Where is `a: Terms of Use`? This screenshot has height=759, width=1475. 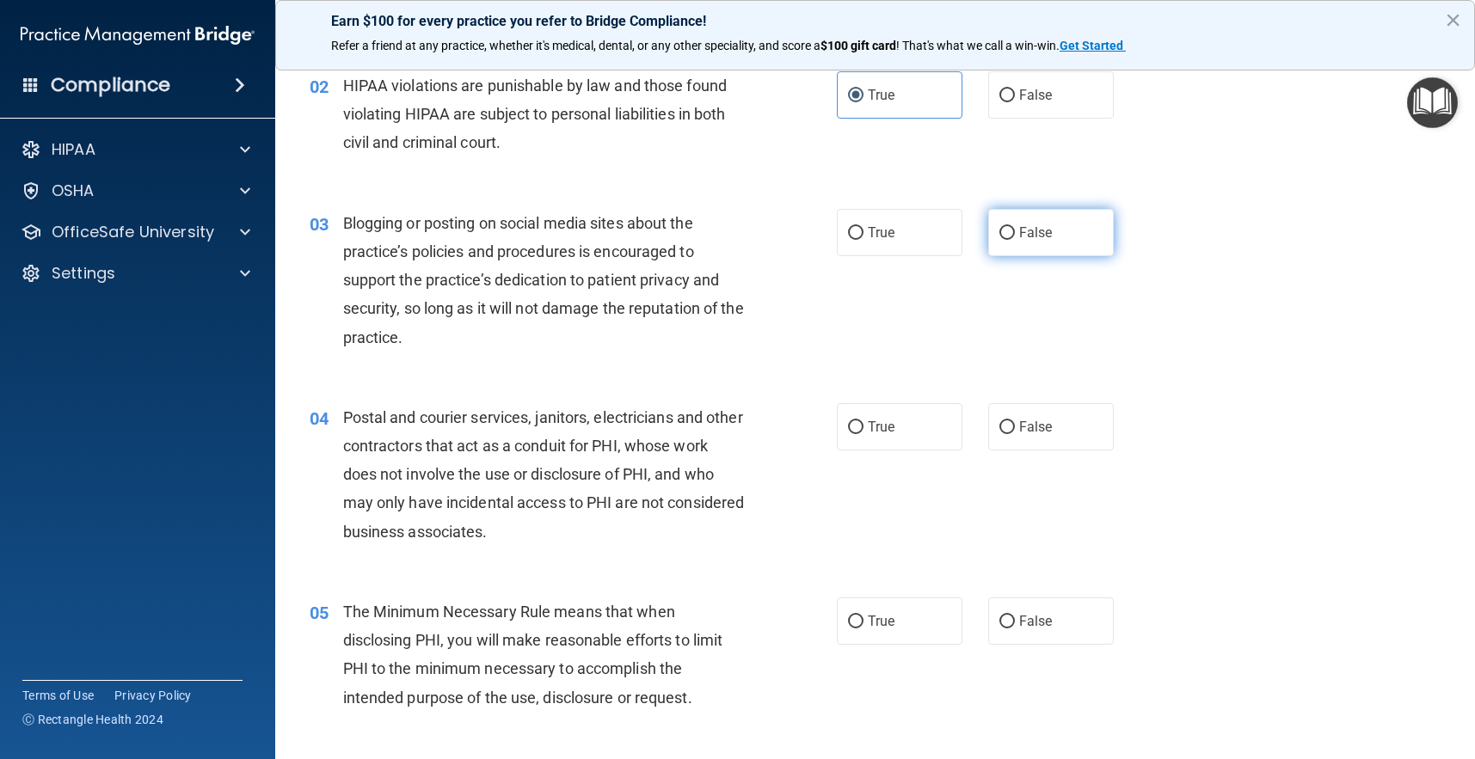 a: Terms of Use is located at coordinates (58, 696).